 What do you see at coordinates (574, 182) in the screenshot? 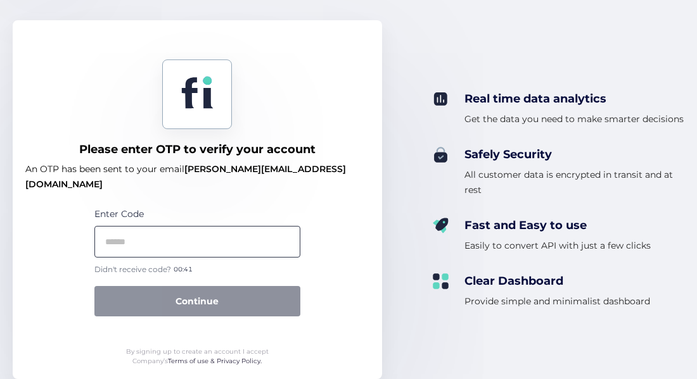
I see `div: All customer data is encrypted in transit and at rest` at bounding box center [574, 182].